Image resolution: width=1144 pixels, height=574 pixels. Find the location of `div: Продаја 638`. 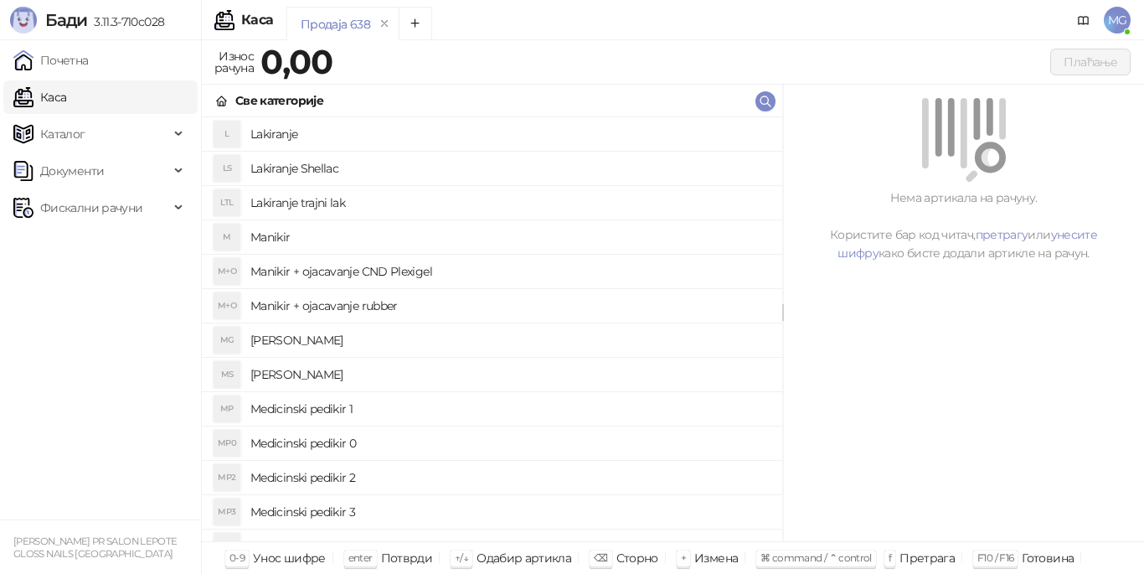

div: Продаја 638 is located at coordinates (335, 24).